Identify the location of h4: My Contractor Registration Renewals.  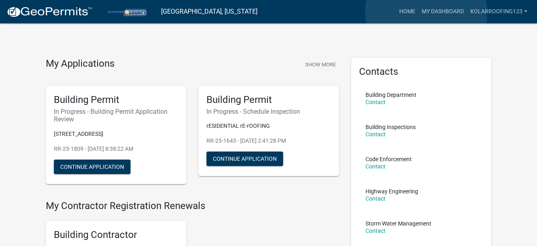
(192, 206).